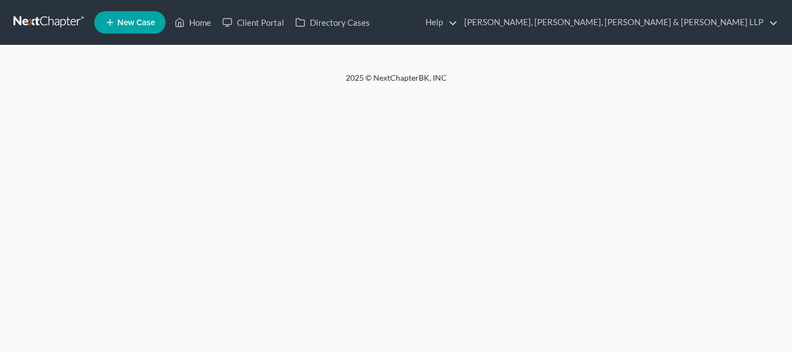  Describe the element at coordinates (253, 22) in the screenshot. I see `a: Client Portal` at that location.